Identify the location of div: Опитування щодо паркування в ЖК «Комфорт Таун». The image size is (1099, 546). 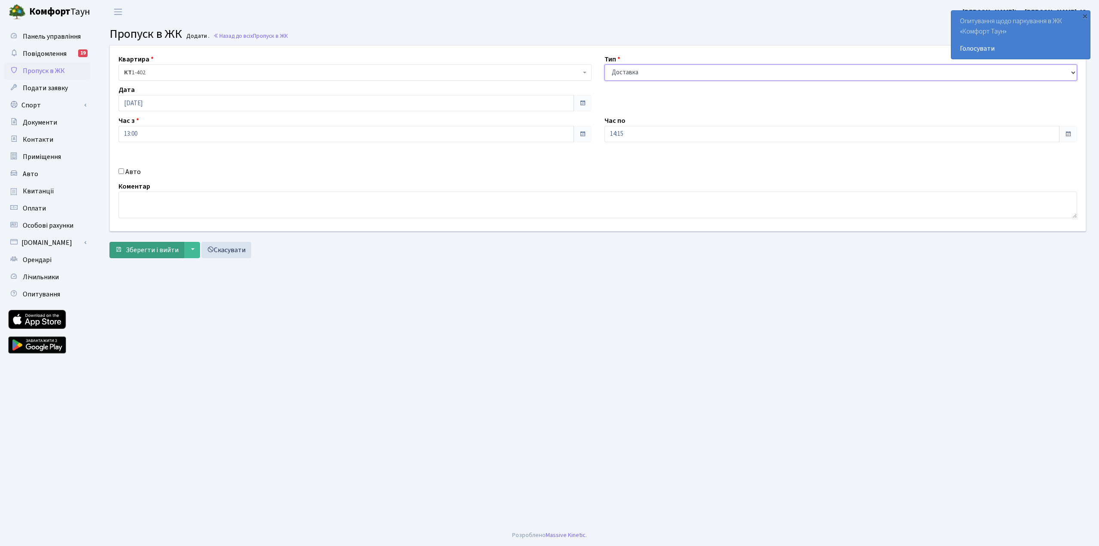
(1020, 35).